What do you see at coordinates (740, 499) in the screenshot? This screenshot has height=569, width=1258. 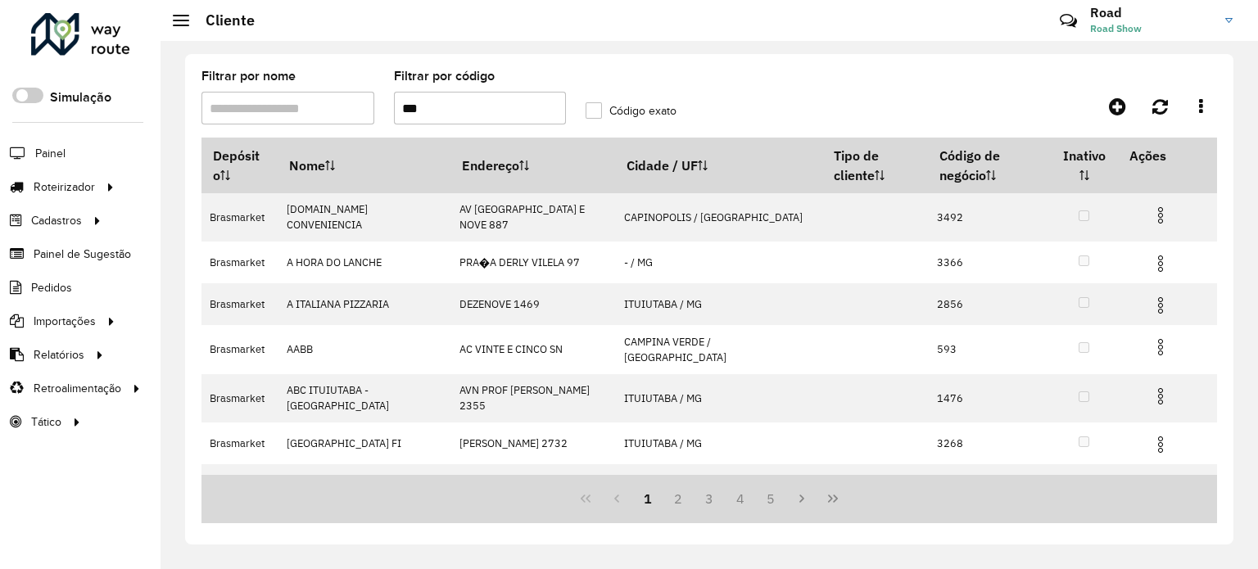 I see `button: 4` at bounding box center [740, 499].